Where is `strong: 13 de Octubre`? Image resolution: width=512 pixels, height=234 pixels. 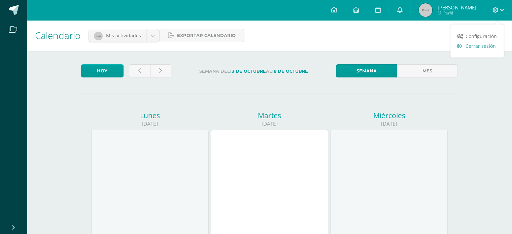
strong: 13 de Octubre is located at coordinates (248, 71).